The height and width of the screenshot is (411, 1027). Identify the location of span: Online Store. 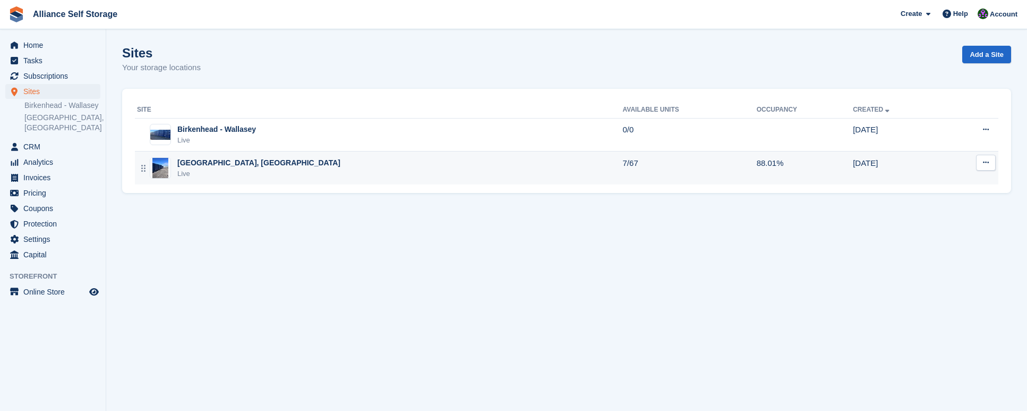
(55, 292).